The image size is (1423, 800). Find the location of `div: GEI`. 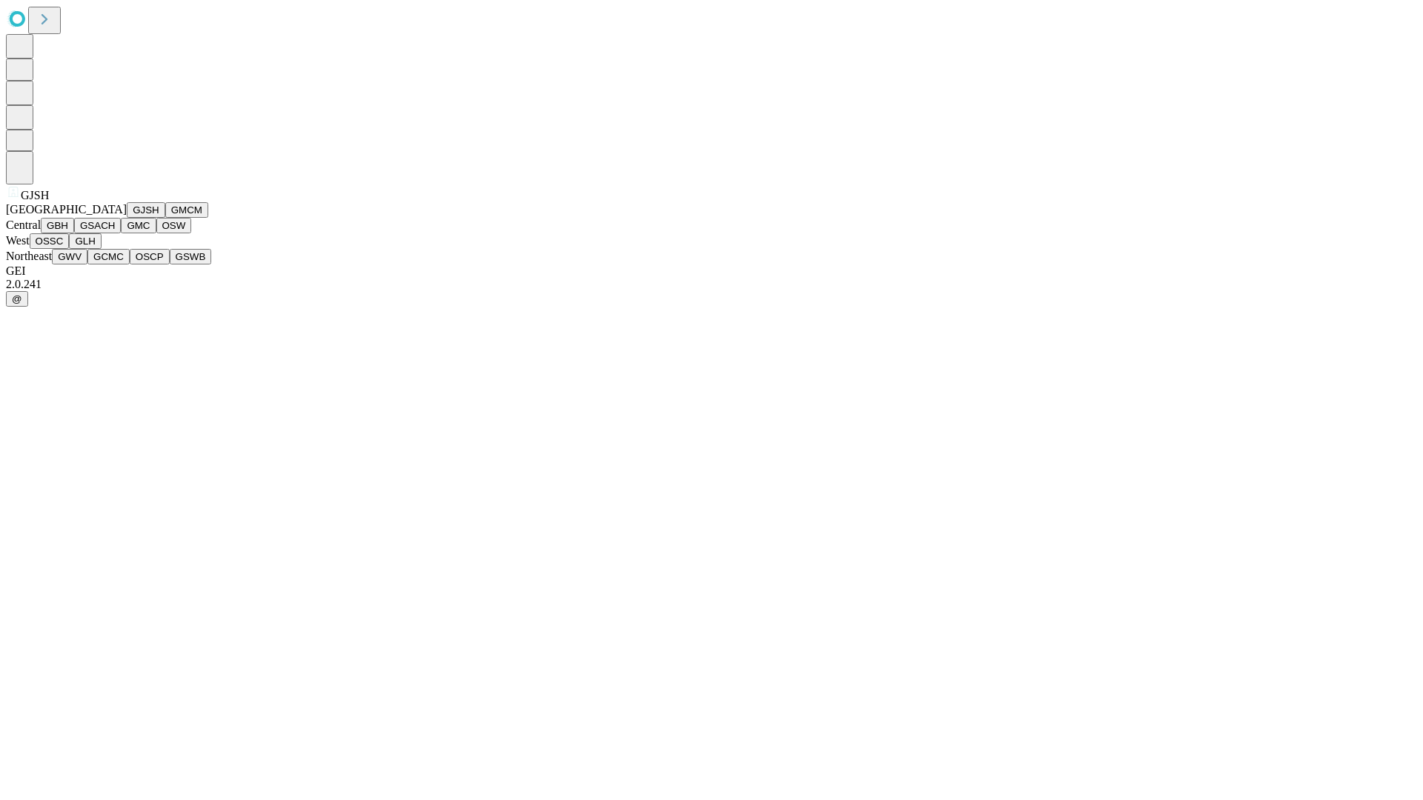

div: GEI is located at coordinates (711, 271).